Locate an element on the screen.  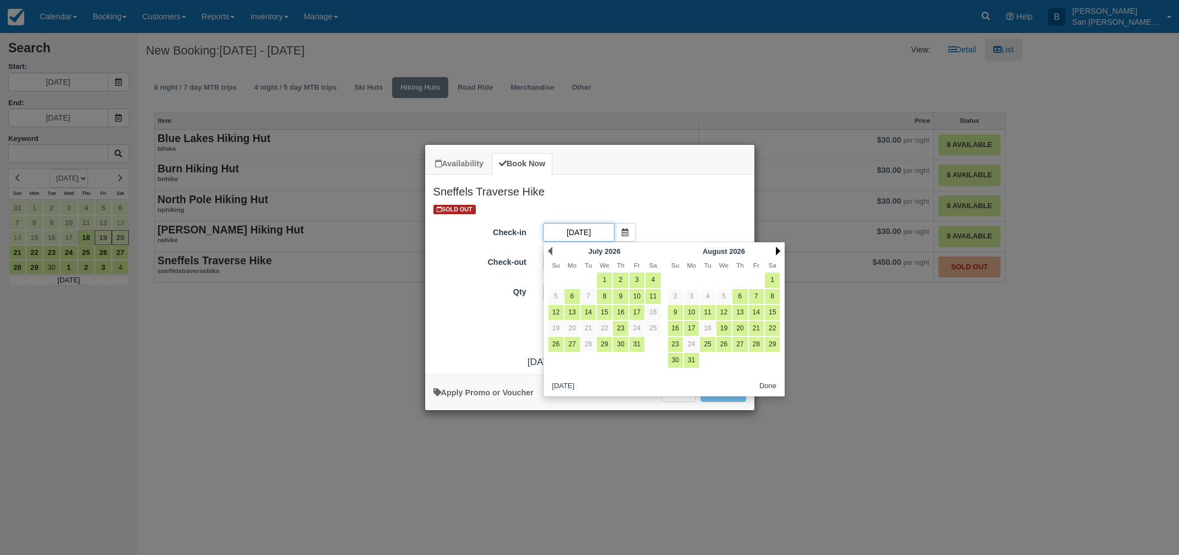
span: SOLD OUT is located at coordinates (455, 209).